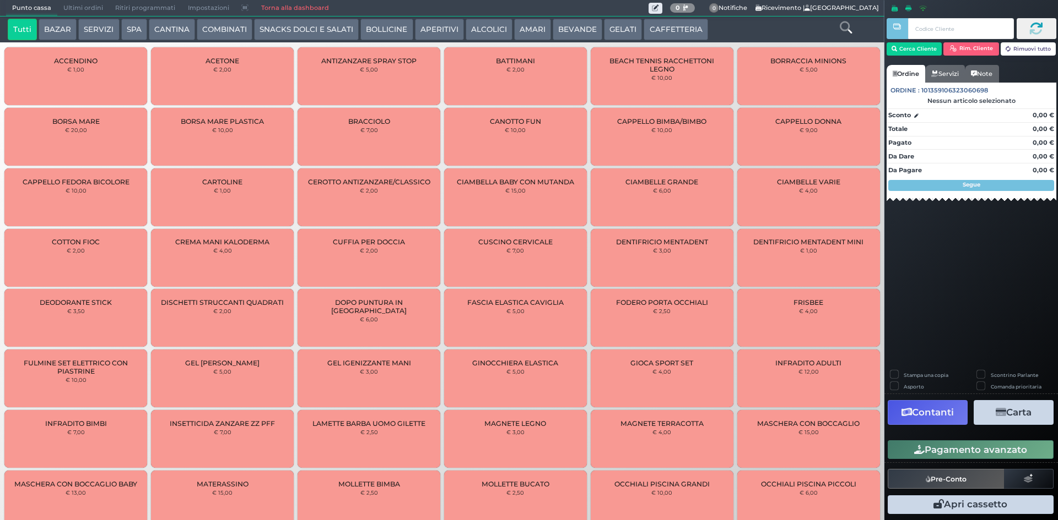 This screenshot has width=1058, height=520. Describe the element at coordinates (369, 121) in the screenshot. I see `span: BRACCIOLO` at that location.